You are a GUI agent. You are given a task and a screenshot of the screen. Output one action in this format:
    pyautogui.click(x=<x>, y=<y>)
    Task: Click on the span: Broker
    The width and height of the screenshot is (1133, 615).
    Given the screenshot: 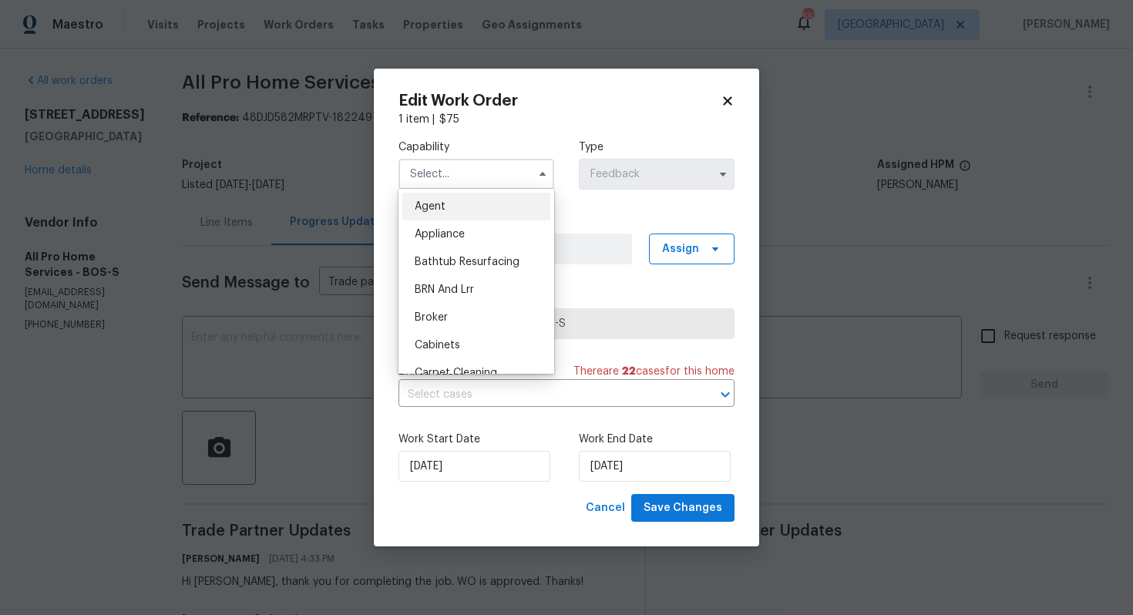 What is the action you would take?
    pyautogui.click(x=431, y=318)
    